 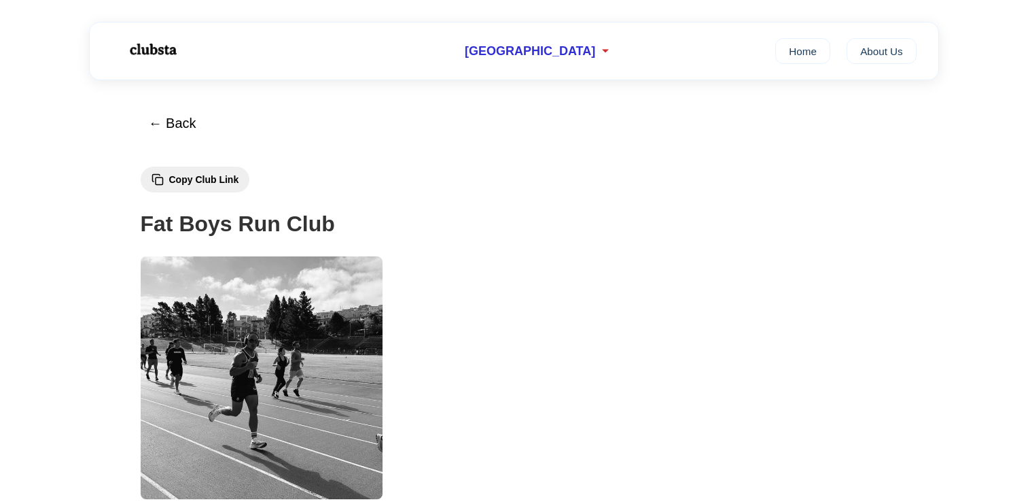 I want to click on img: Fat Boys Run Club 1, so click(x=262, y=377).